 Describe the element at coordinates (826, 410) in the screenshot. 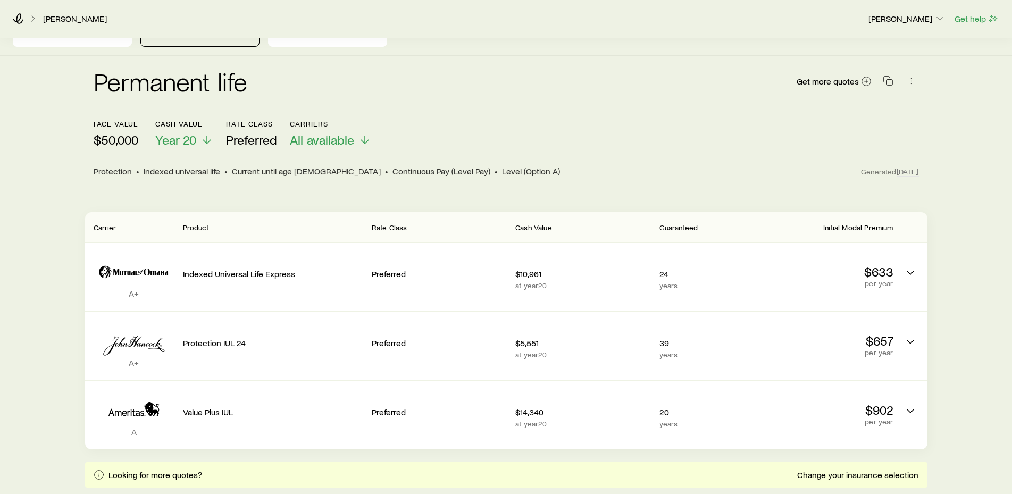

I see `p: $902` at that location.